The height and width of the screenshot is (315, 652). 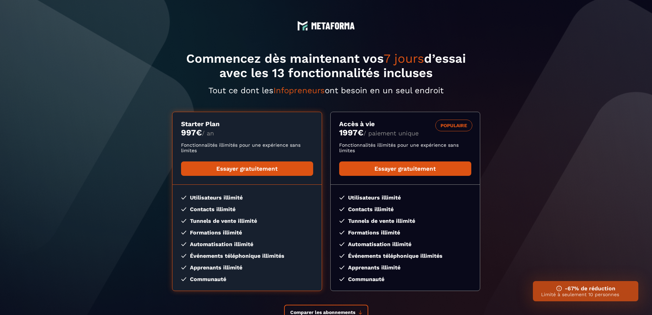 I want to click on img: ifno, so click(x=559, y=288).